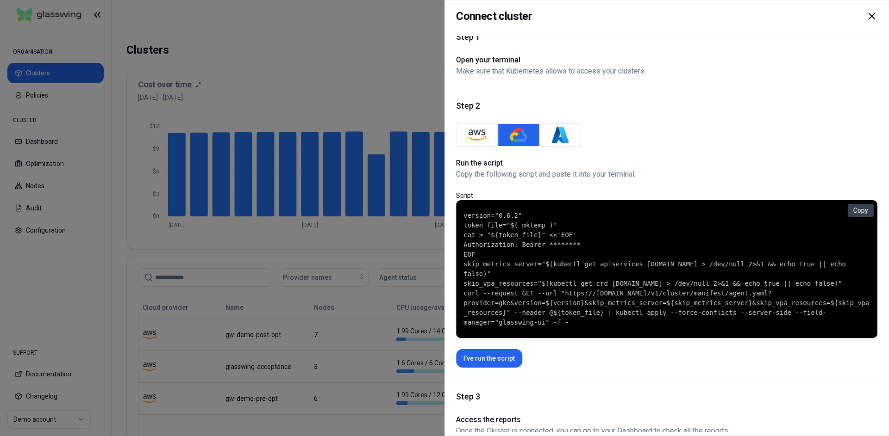 This screenshot has width=889, height=436. What do you see at coordinates (551, 71) in the screenshot?
I see `p: Make sure that Kubernetes allows to access your clusters.` at bounding box center [551, 71].